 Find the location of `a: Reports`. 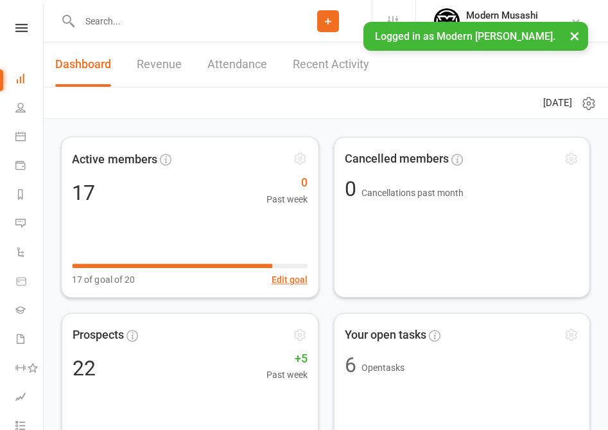

a: Reports is located at coordinates (30, 195).